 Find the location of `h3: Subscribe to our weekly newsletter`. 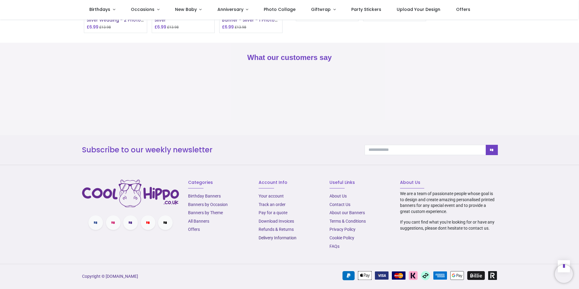

h3: Subscribe to our weekly newsletter is located at coordinates (219, 150).